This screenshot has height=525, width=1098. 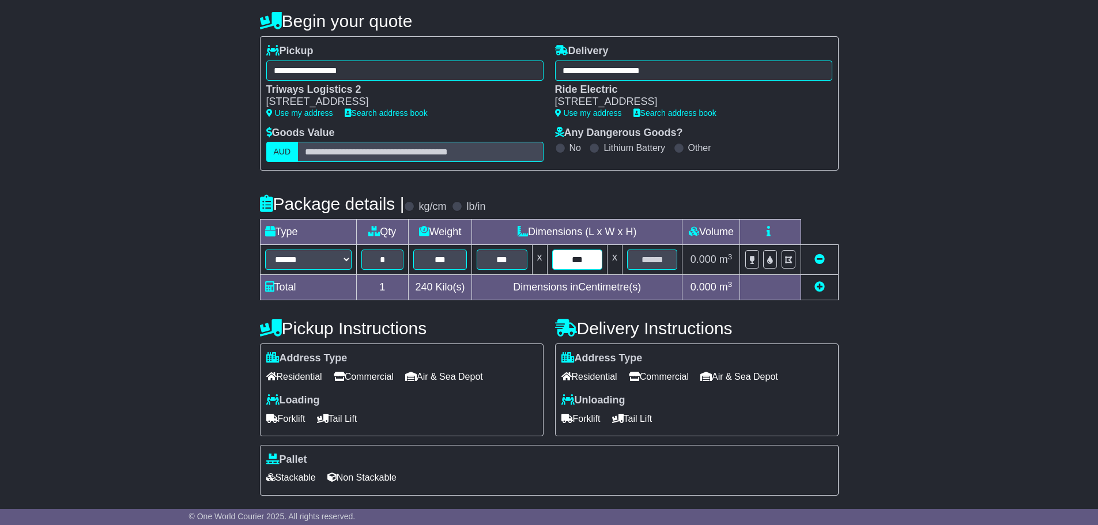 I want to click on label: No, so click(x=575, y=148).